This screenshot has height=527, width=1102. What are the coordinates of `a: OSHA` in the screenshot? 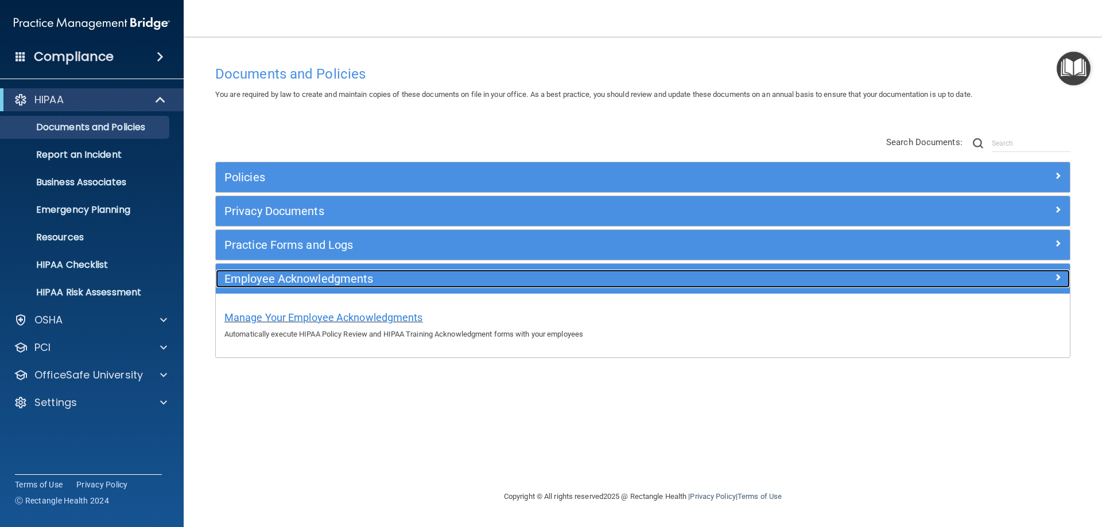 It's located at (90, 320).